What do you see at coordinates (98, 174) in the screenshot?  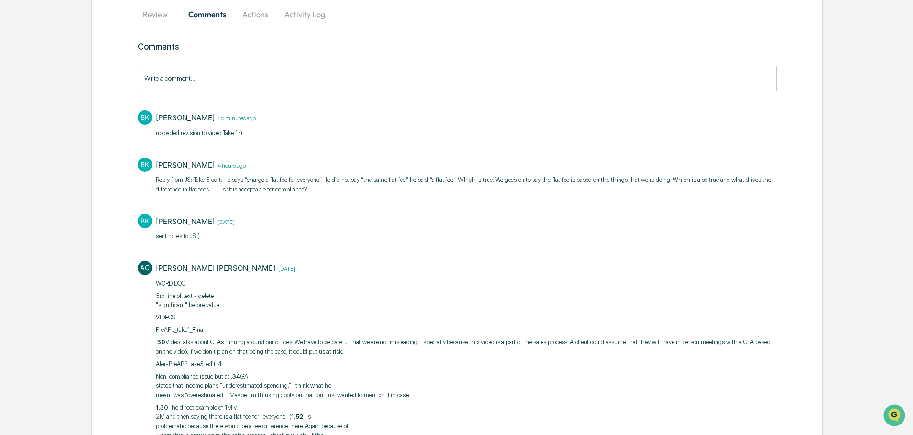 I see `span: Attestations` at bounding box center [98, 174].